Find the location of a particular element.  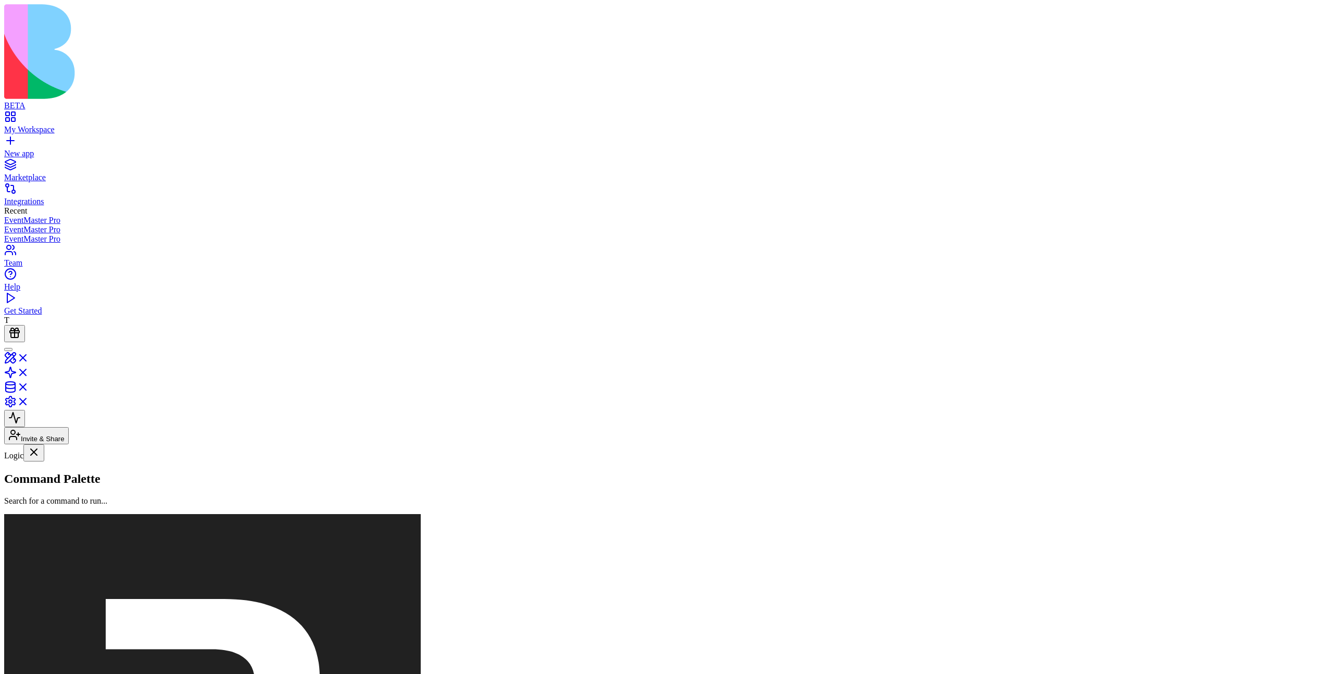

div: Integrations is located at coordinates (667, 202).